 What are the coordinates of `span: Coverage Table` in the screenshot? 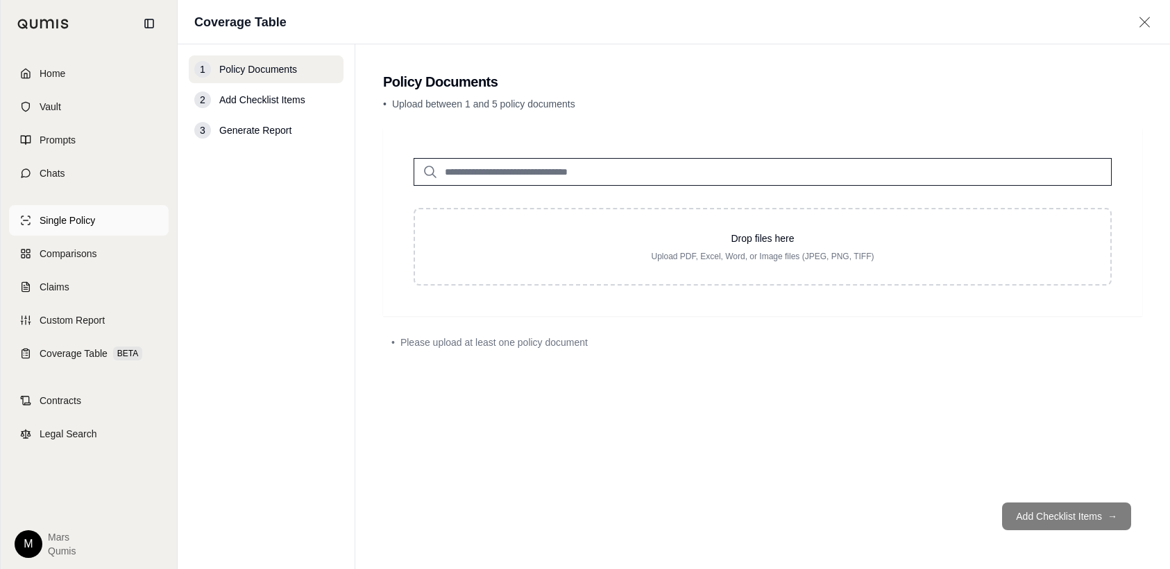 It's located at (74, 354).